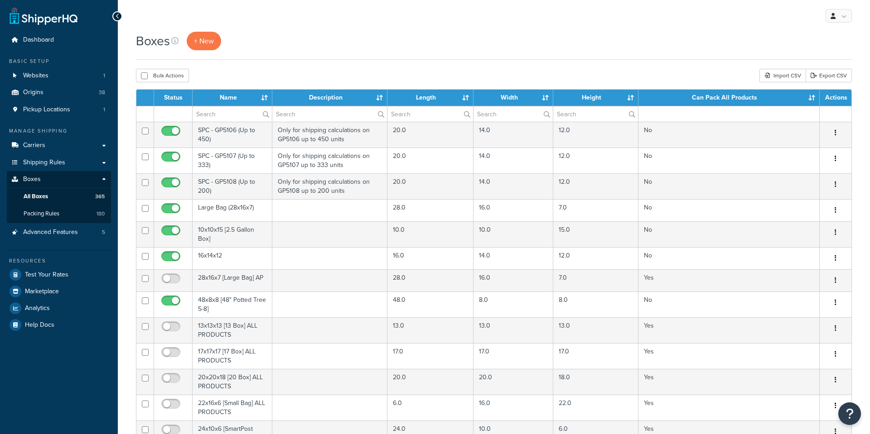 This screenshot has width=870, height=434. What do you see at coordinates (232, 210) in the screenshot?
I see `td: Large Bag (28x16x7)` at bounding box center [232, 210].